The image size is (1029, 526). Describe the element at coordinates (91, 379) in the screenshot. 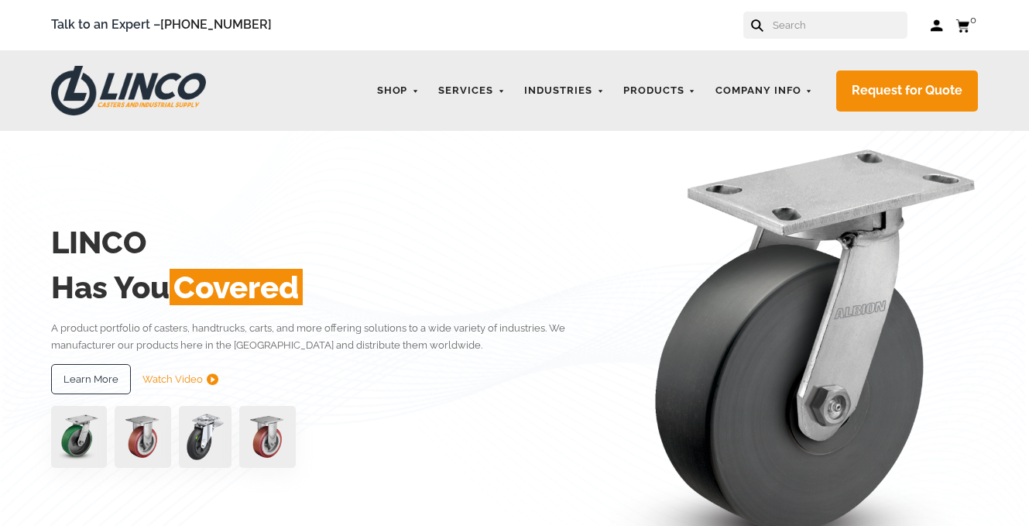

I see `a: Learn More` at that location.